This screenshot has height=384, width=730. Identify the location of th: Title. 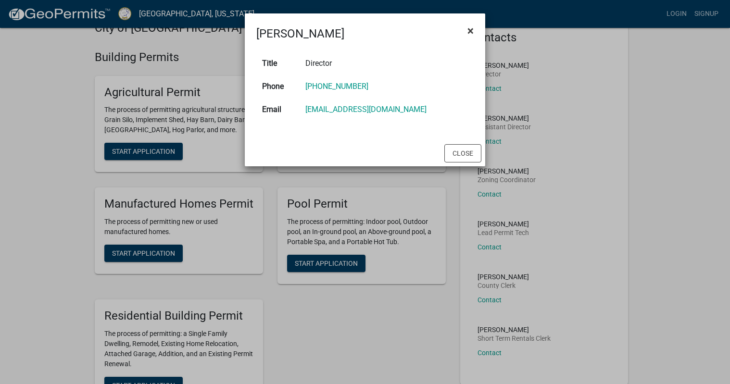
(278, 63).